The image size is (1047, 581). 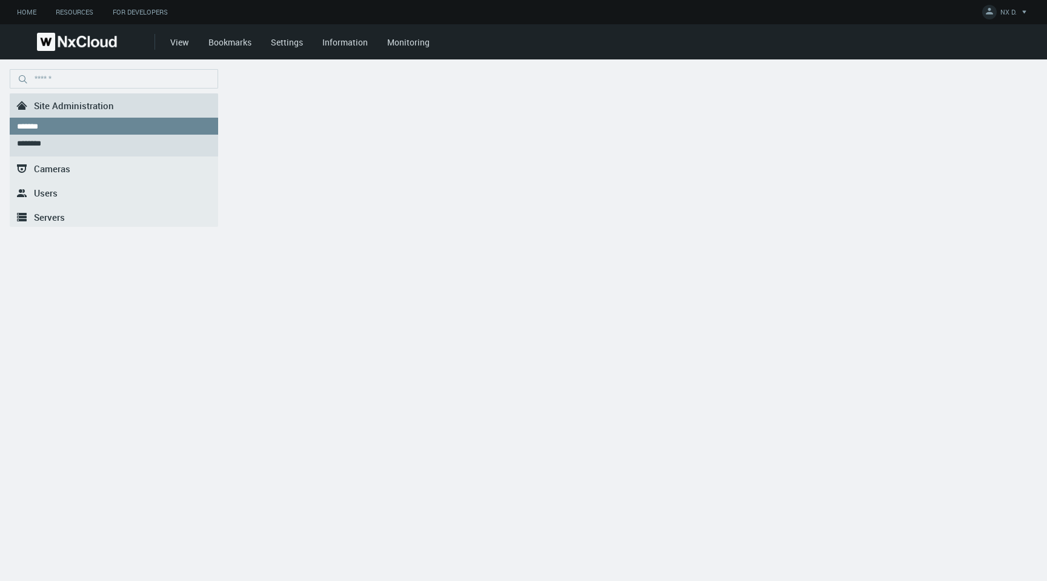 What do you see at coordinates (45, 193) in the screenshot?
I see `span: Users` at bounding box center [45, 193].